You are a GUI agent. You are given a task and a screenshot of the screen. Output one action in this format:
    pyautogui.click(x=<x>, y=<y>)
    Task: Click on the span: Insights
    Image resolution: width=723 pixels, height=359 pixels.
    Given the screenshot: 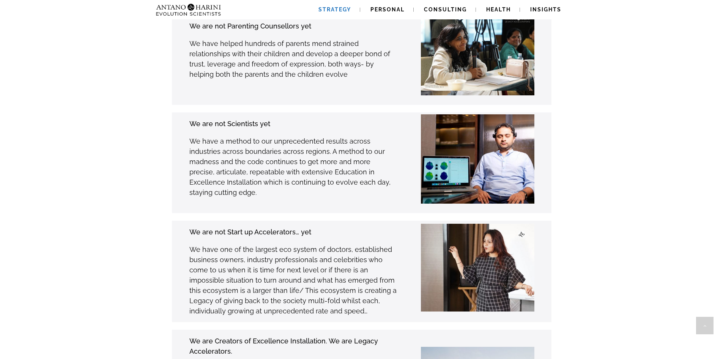 What is the action you would take?
    pyautogui.click(x=546, y=9)
    